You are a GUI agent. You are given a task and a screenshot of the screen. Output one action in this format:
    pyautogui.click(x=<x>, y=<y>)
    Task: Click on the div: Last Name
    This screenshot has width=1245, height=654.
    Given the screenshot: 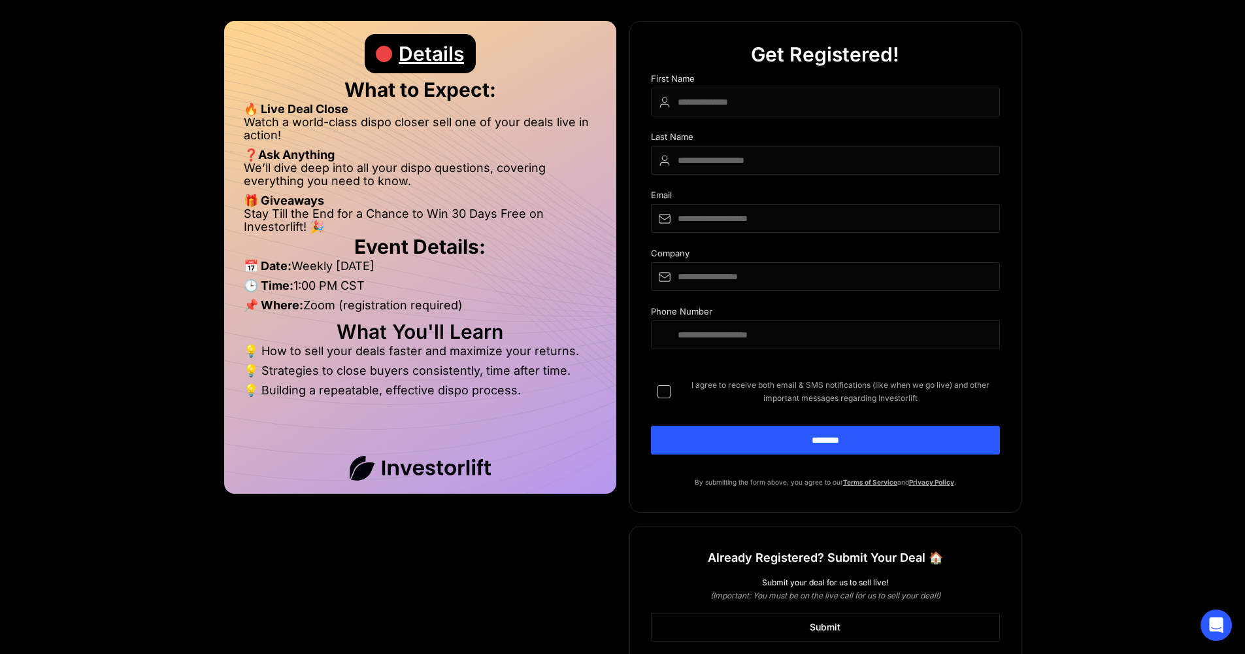 What is the action you would take?
    pyautogui.click(x=826, y=139)
    